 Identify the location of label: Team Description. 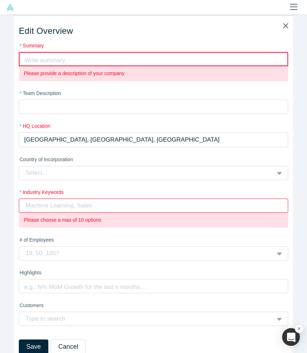
(154, 93).